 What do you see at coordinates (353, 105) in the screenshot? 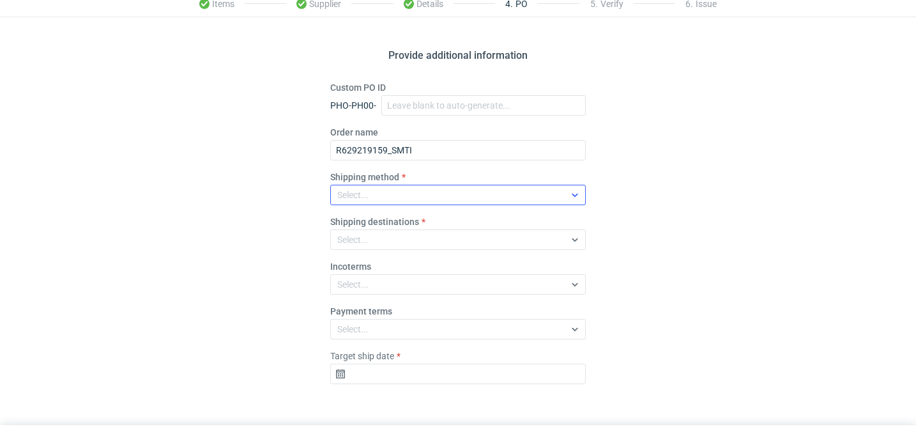
I see `div: PHO-PH00-` at bounding box center [353, 105].